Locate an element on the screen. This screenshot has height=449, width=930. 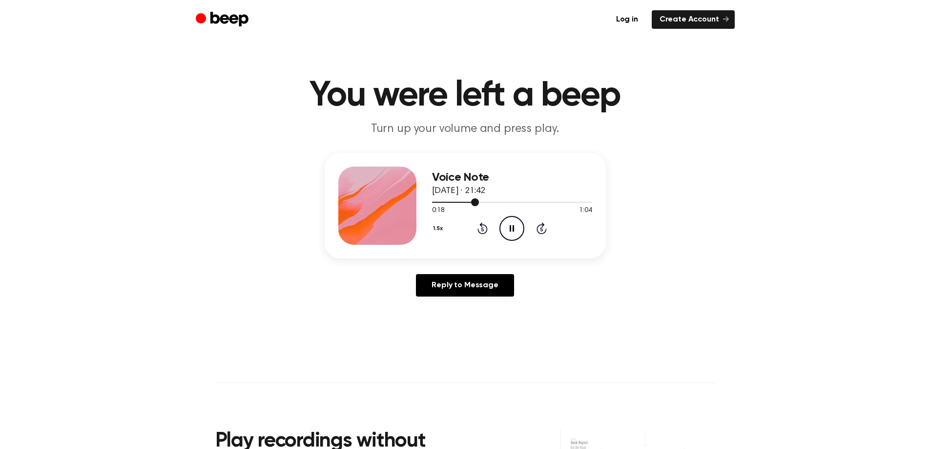
a: Create Account is located at coordinates (693, 20).